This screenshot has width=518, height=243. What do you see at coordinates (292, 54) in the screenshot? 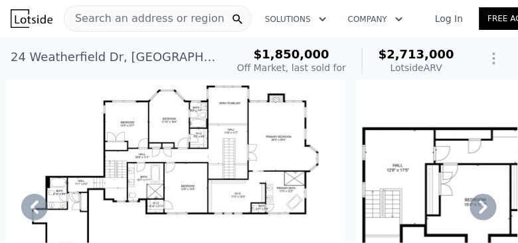
I see `span: $1,850,000` at bounding box center [292, 54].